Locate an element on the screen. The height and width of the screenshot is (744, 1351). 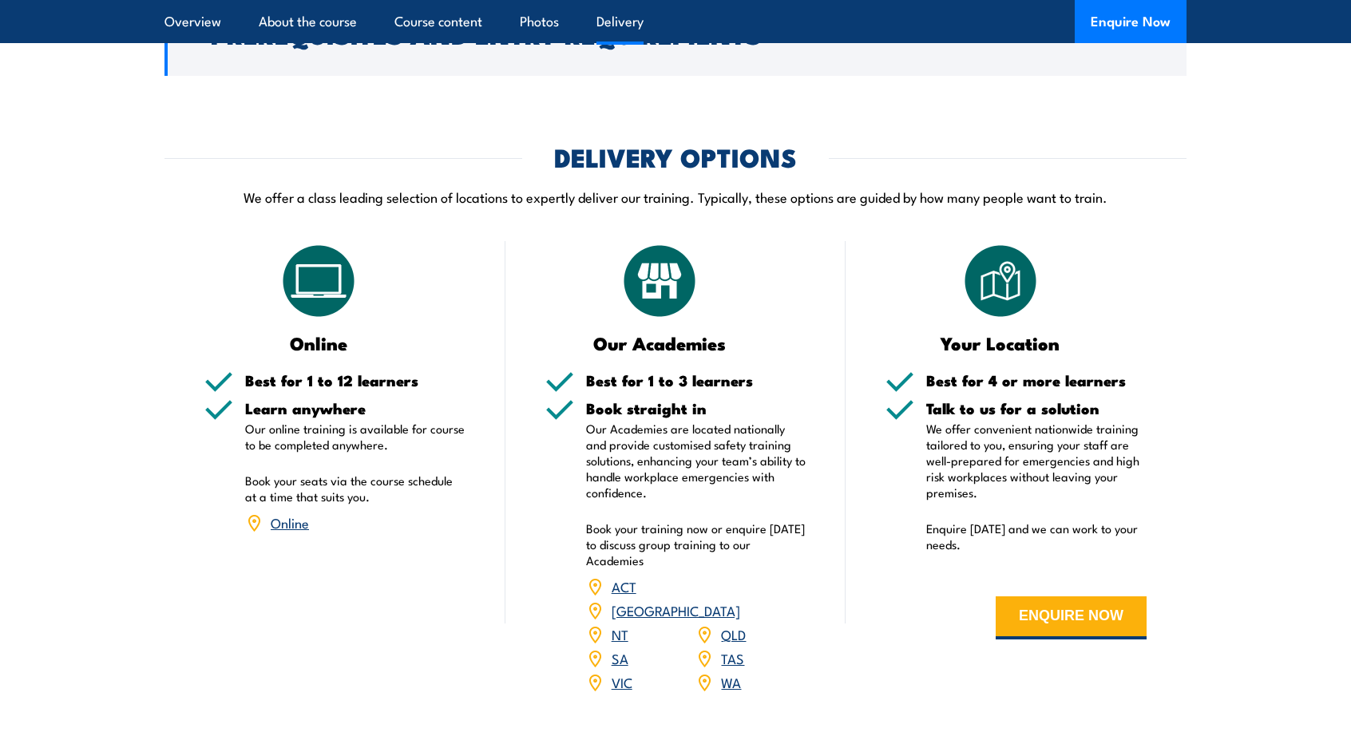
h5: Learn anywhere is located at coordinates (355, 408).